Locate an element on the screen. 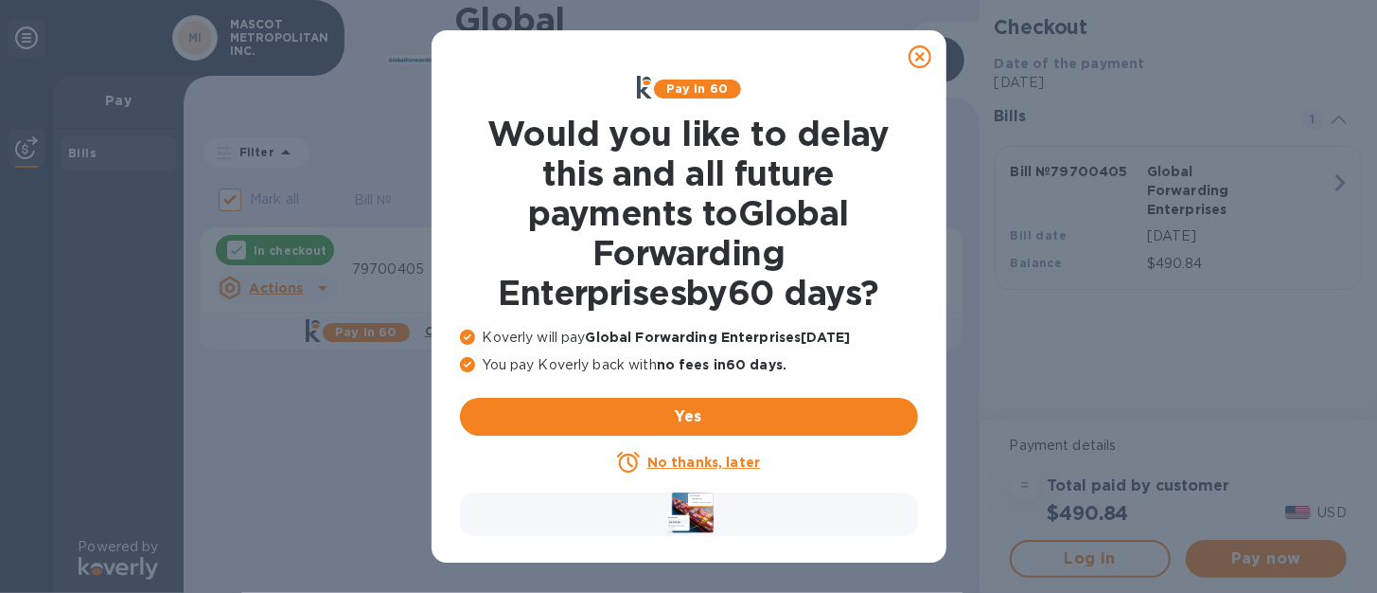  button: Yes is located at coordinates (689, 417).